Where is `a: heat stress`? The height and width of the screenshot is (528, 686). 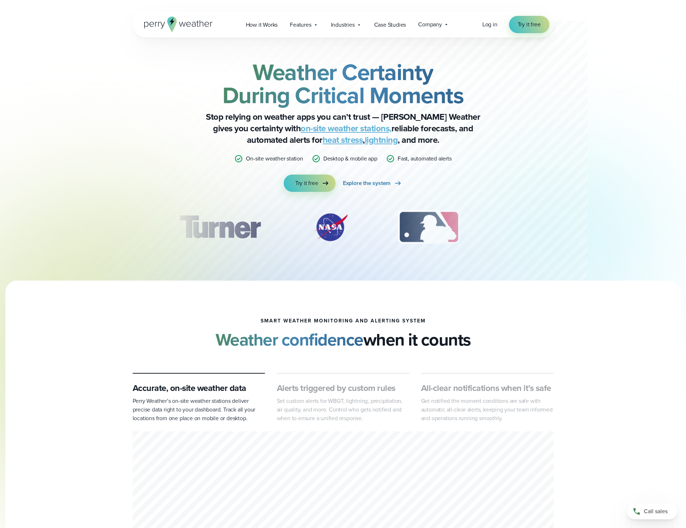
a: heat stress is located at coordinates (343, 140).